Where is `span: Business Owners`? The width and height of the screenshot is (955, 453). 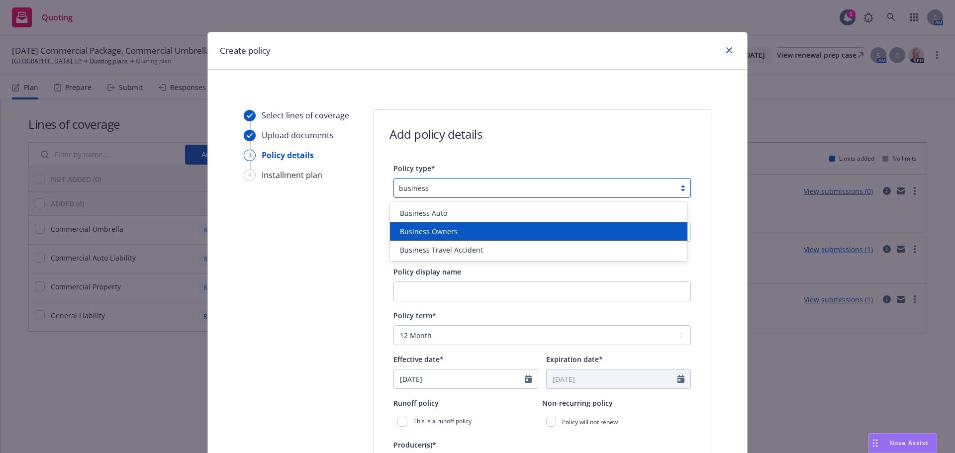 span: Business Owners is located at coordinates (429, 231).